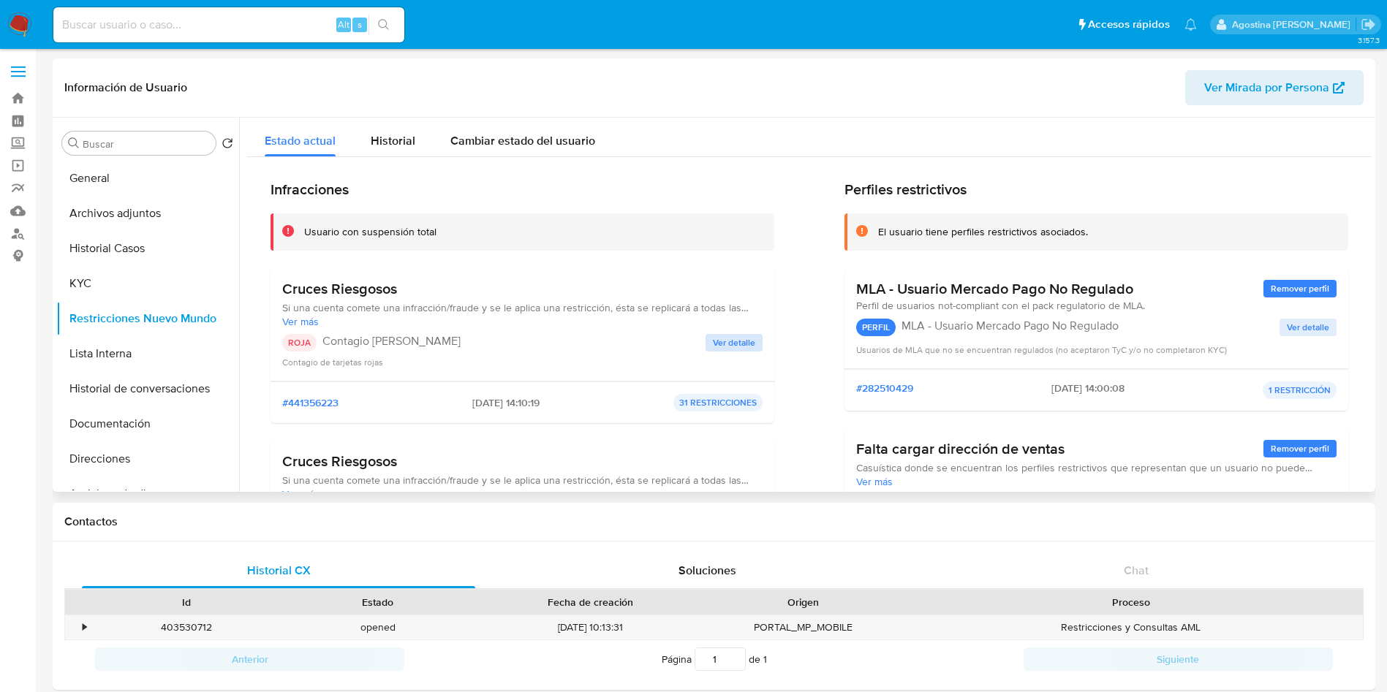 The width and height of the screenshot is (1387, 692). I want to click on span: s, so click(360, 24).